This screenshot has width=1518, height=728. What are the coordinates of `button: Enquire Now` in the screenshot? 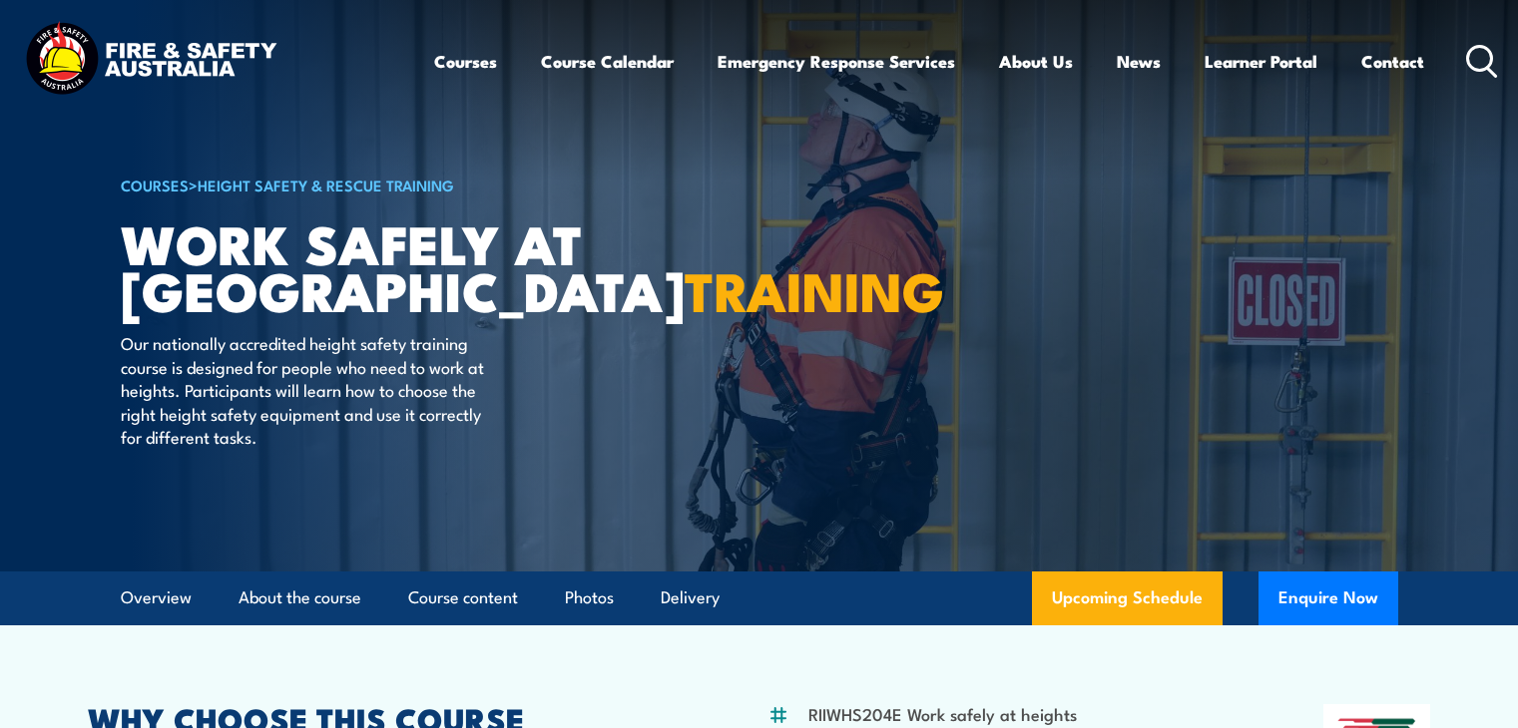 It's located at (1328, 599).